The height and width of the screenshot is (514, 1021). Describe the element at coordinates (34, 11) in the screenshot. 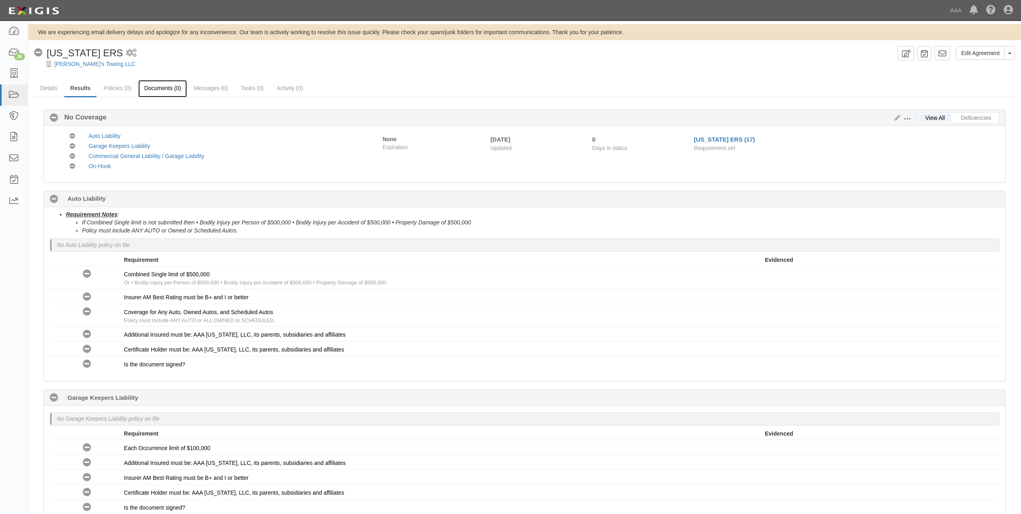

I see `img: logo-5460c22ac91f19d4615b14bd174203de0afe785f0fc80cf4dbbc73dc1793850b.png` at that location.